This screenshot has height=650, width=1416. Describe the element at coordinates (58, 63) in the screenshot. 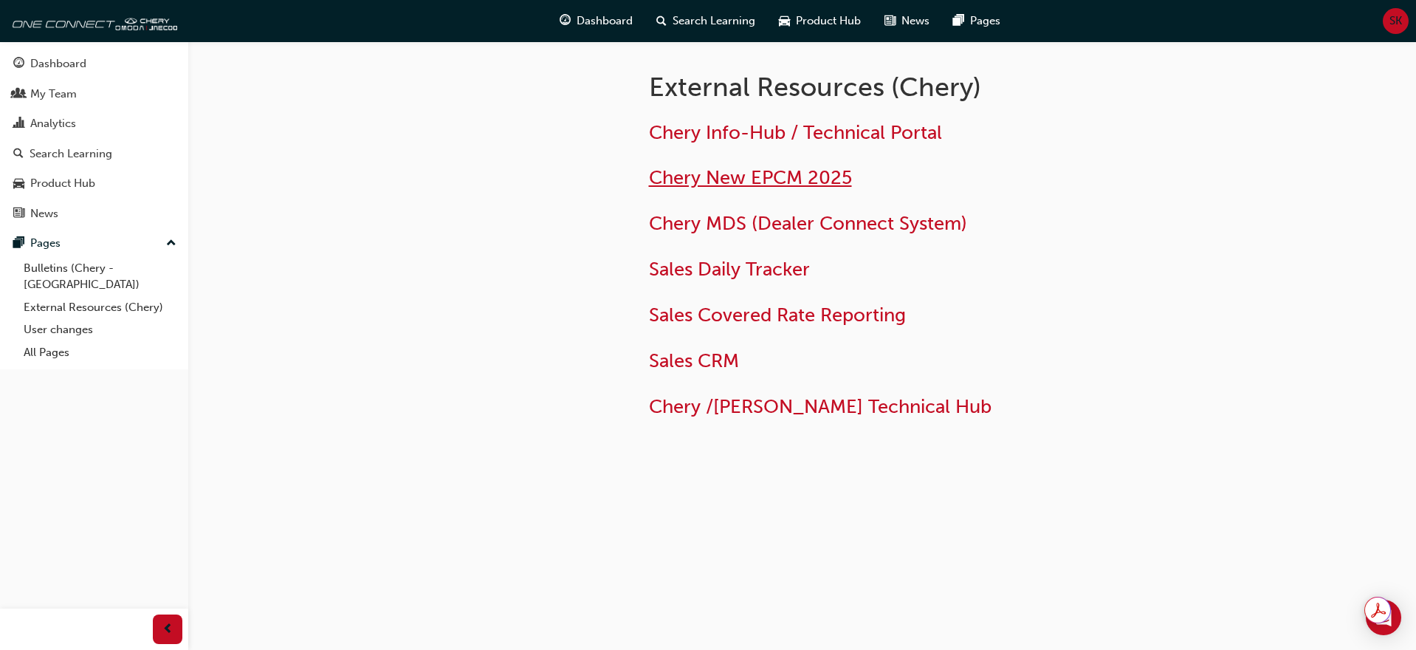

I see `div: Dashboard` at that location.